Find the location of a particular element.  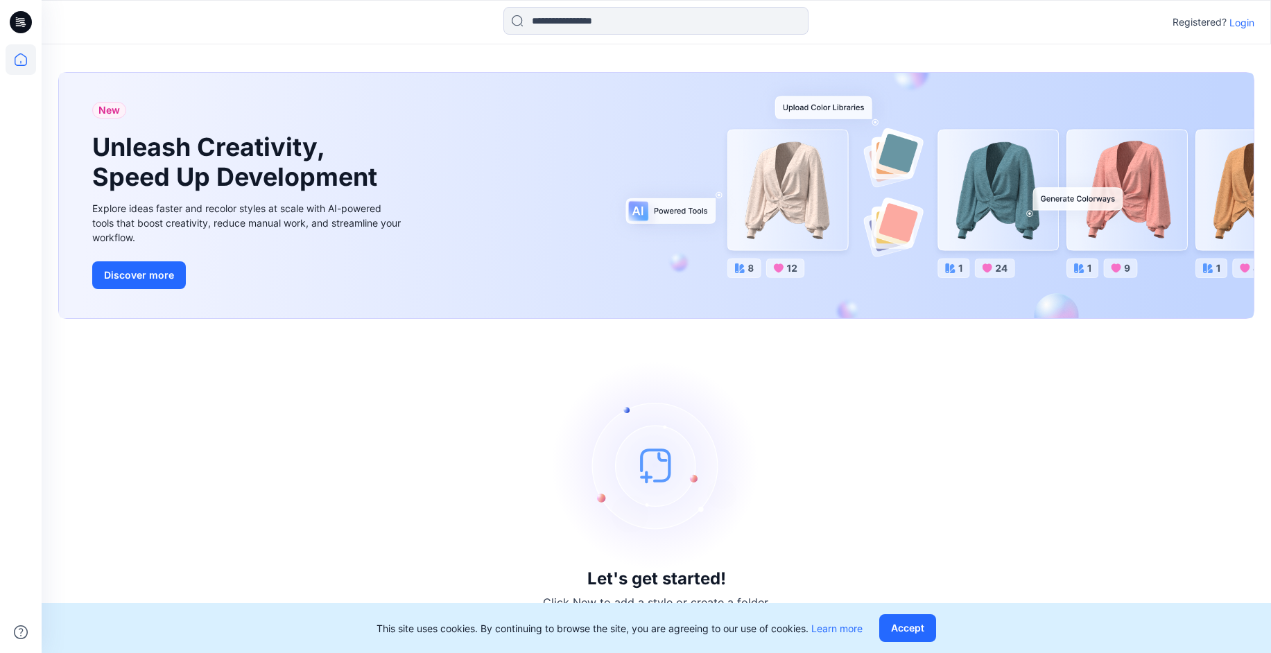

h1: Unleash Creativity, Speed Up Development is located at coordinates (238, 162).